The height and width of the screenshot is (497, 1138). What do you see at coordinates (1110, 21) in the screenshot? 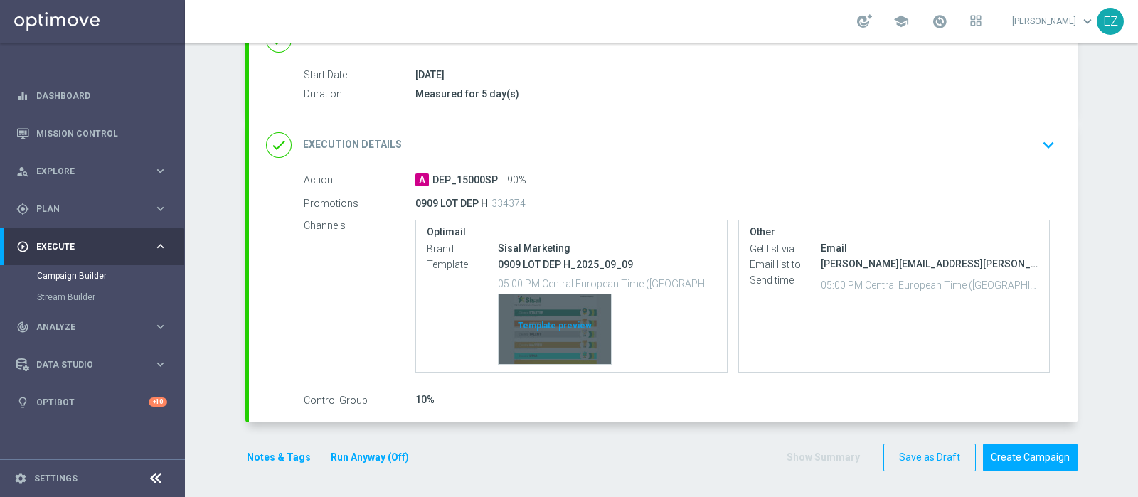
I see `div: EZ` at bounding box center [1110, 21].